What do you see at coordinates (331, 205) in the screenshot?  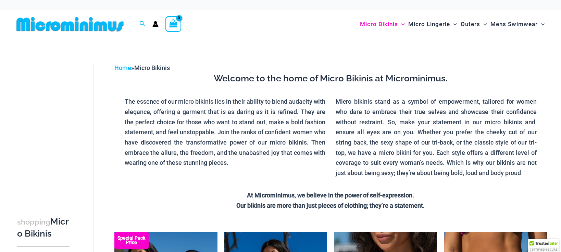 I see `strong: Our bikinis are more than just pieces of clothing; they’re a statement.` at bounding box center [331, 205].